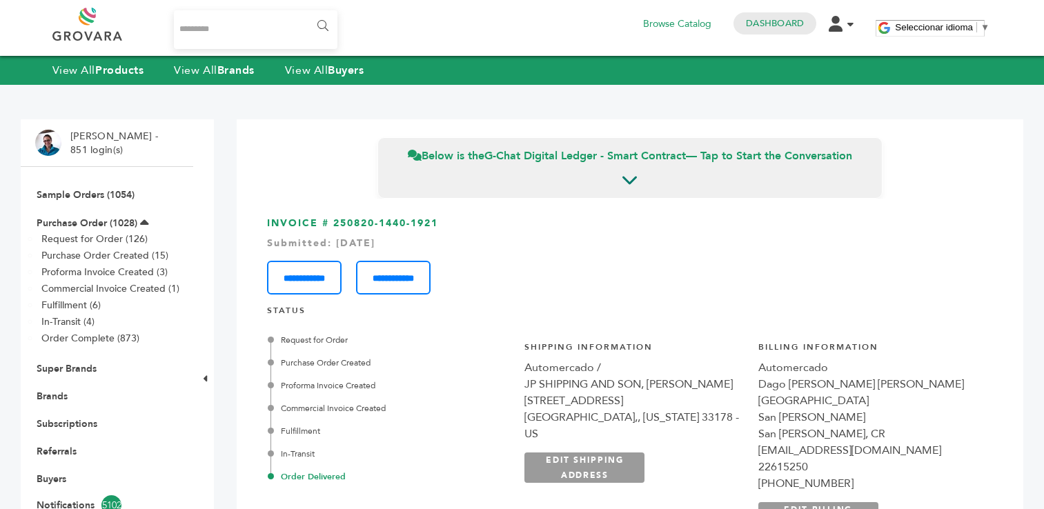 Image resolution: width=1044 pixels, height=509 pixels. What do you see at coordinates (86, 195) in the screenshot?
I see `a: Sample Orders (1054)` at bounding box center [86, 195].